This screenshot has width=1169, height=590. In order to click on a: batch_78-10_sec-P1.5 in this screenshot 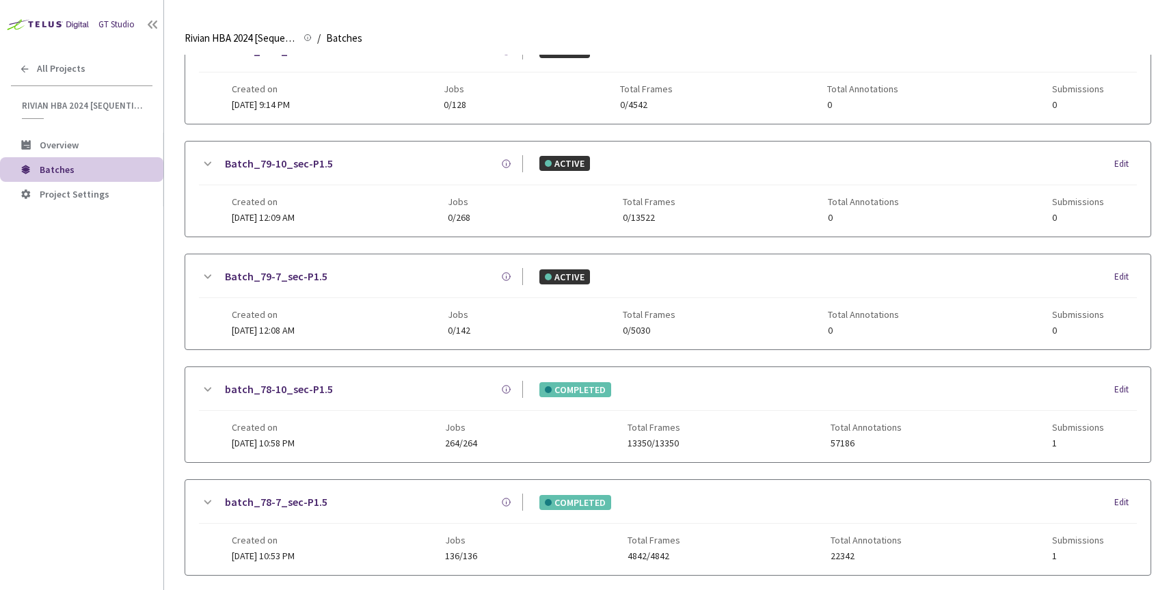, I will do `click(279, 389)`.